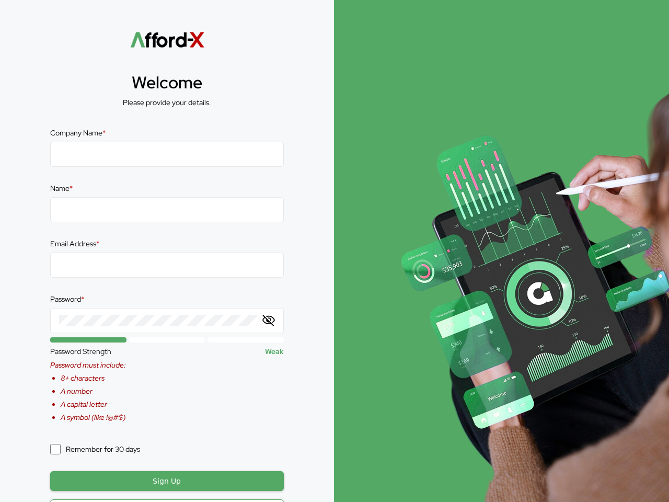 This screenshot has height=502, width=669. I want to click on div: Weak, so click(275, 351).